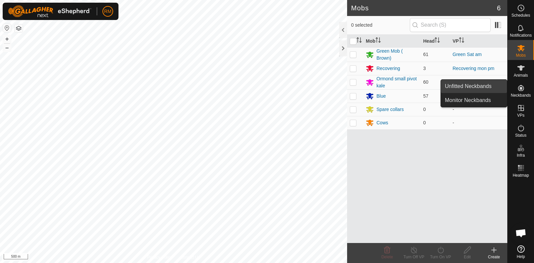 The image size is (534, 263). I want to click on a: Unfitted Neckbands, so click(474, 86).